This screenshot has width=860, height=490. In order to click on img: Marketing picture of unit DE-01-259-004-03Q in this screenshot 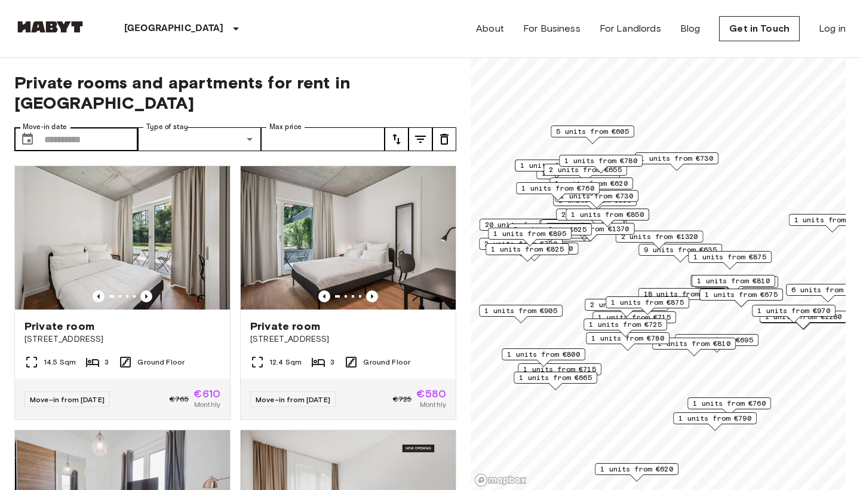, I will do `click(348, 238)`.